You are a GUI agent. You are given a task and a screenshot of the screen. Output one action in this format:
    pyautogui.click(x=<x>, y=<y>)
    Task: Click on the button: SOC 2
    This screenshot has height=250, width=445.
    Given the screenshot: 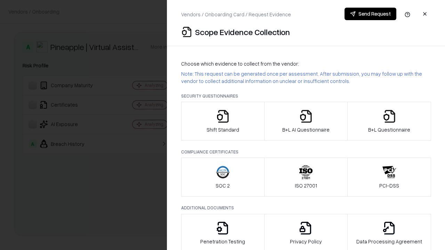 What is the action you would take?
    pyautogui.click(x=223, y=177)
    